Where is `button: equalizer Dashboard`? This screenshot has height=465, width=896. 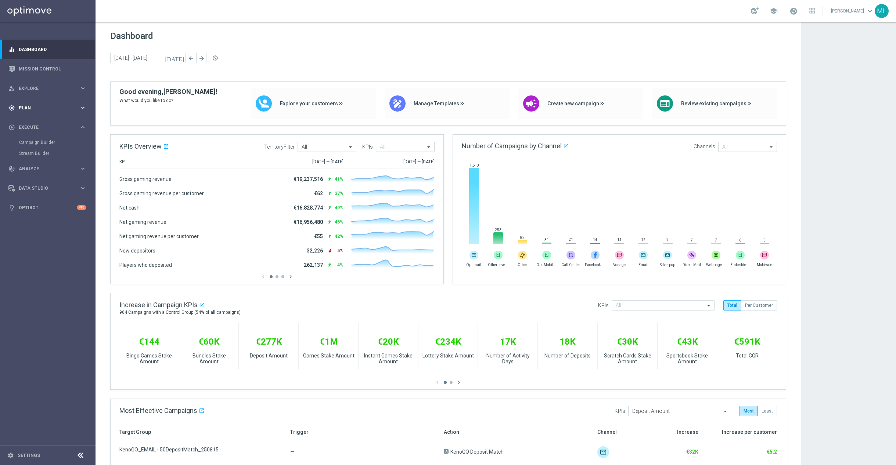
button: equalizer Dashboard is located at coordinates (47, 50).